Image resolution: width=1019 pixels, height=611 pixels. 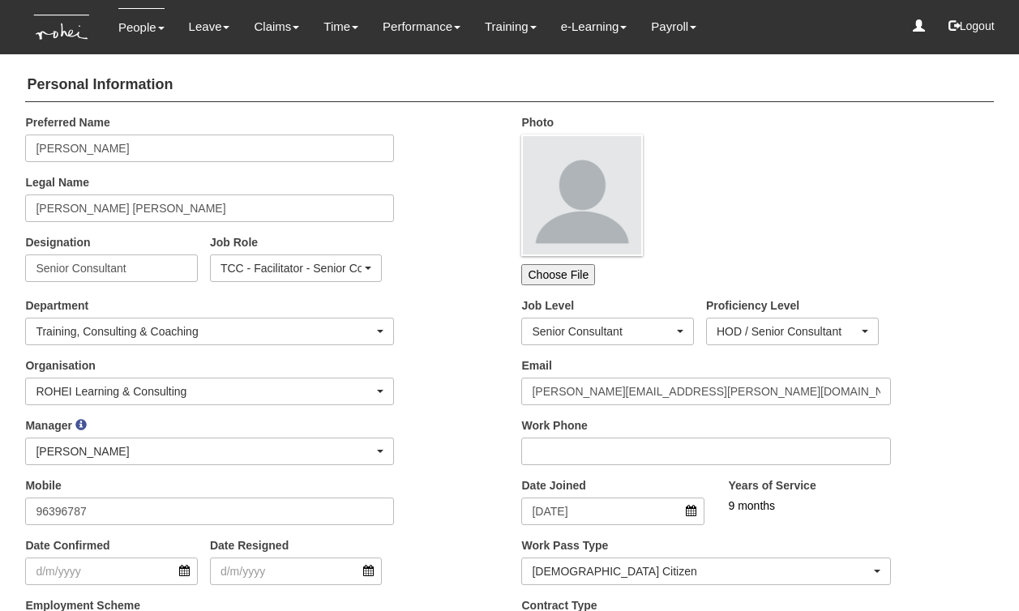 What do you see at coordinates (787, 332) in the screenshot?
I see `div: HOD / Senior Consultant` at bounding box center [787, 332].